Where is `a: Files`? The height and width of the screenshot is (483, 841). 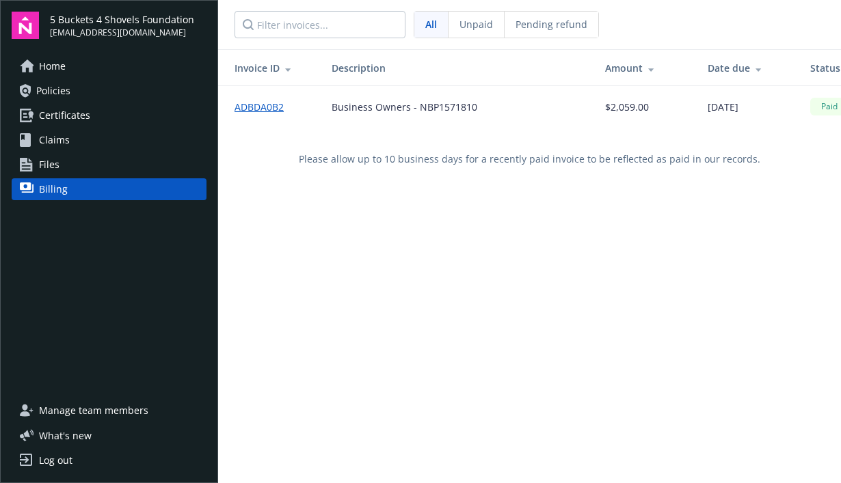 a: Files is located at coordinates (109, 165).